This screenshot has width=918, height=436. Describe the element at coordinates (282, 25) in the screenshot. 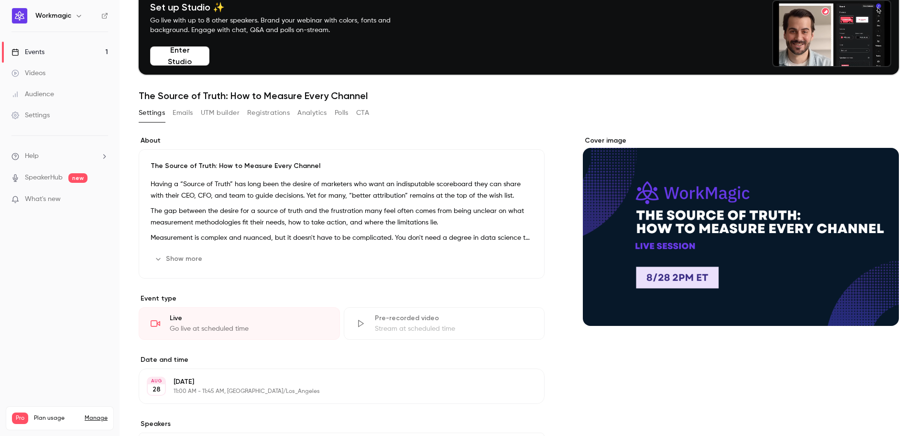

I see `p: Go live with up to 8 other speakers. Brand your webinar with colors, fonts and background. Engage...` at that location.